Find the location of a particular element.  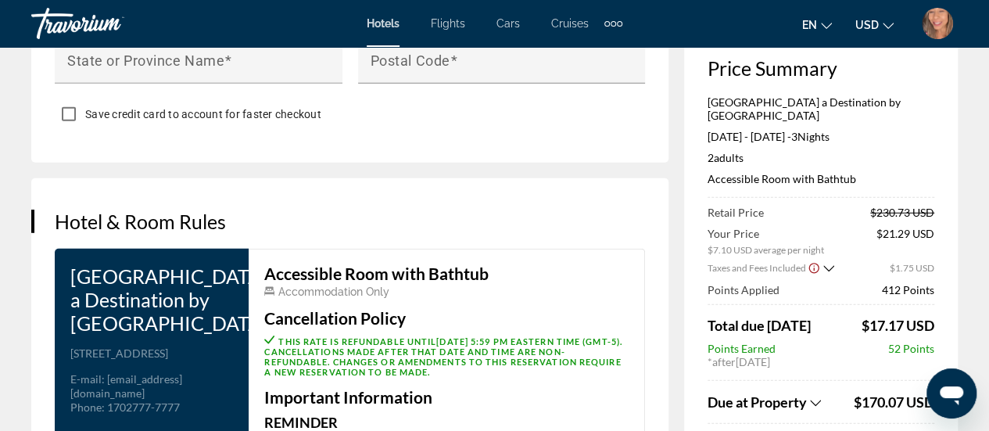

button: Show Taxes and Fees disclaimer is located at coordinates (814, 267).